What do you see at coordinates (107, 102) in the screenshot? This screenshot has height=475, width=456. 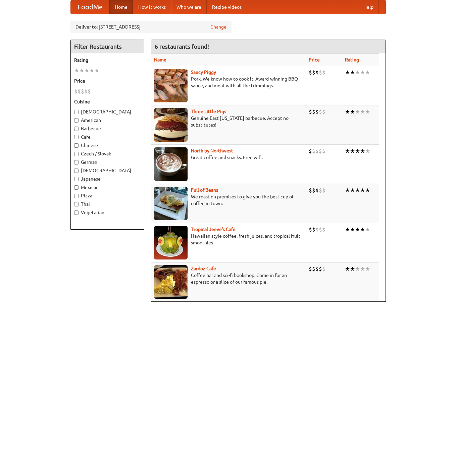 I see `h5: Cuisine` at bounding box center [107, 102].